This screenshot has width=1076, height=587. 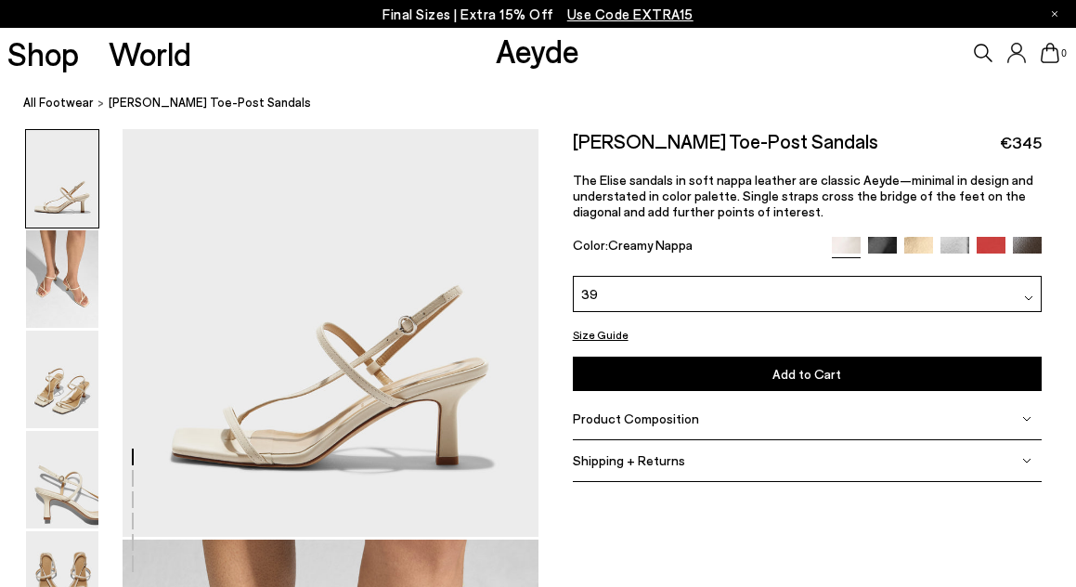 What do you see at coordinates (636, 418) in the screenshot?
I see `span: Product Composition` at bounding box center [636, 418].